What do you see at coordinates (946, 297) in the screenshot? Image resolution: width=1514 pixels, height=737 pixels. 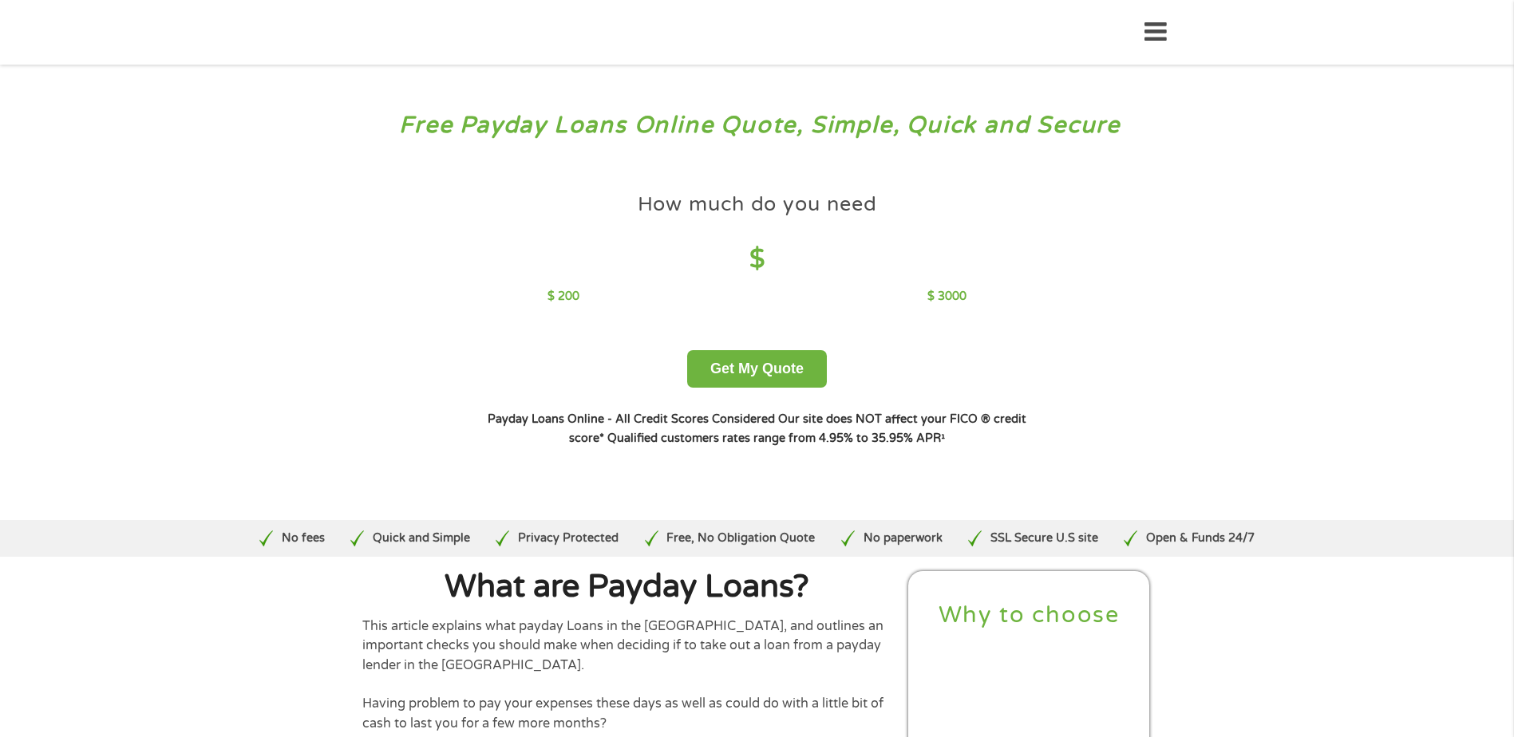 I see `p: $ 3000` at bounding box center [946, 297].